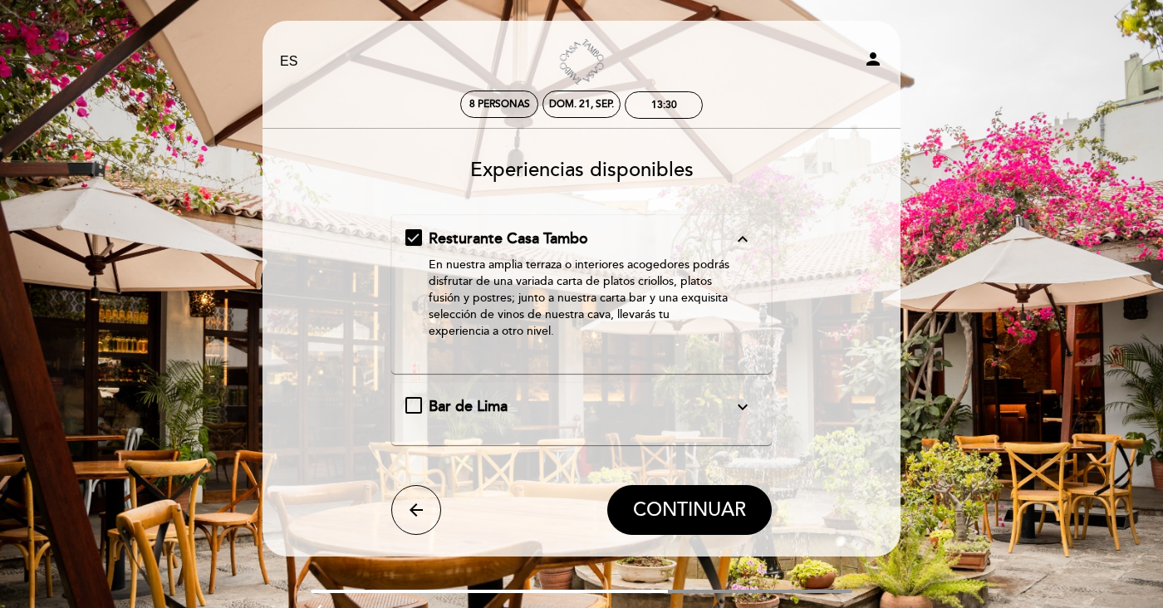 Image resolution: width=1163 pixels, height=608 pixels. I want to click on div: 13:30, so click(664, 105).